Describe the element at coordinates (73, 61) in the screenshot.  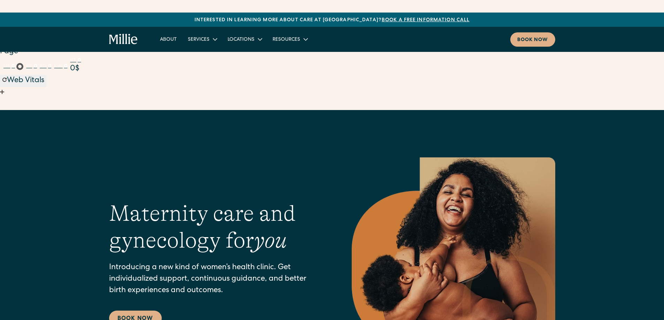
I see `span: st` at that location.